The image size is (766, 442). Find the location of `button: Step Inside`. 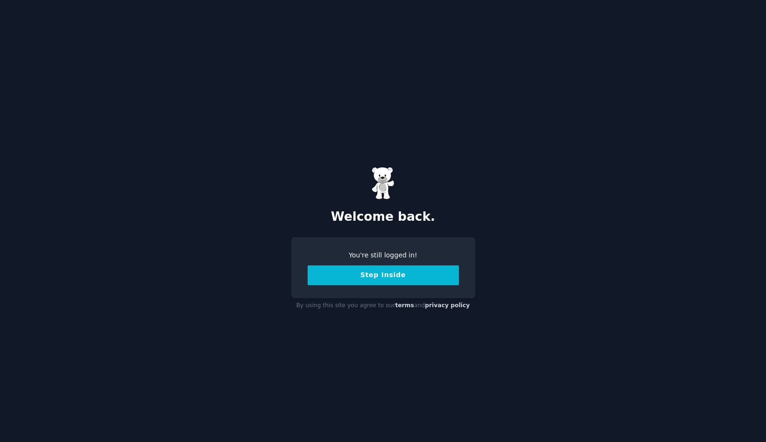

button: Step Inside is located at coordinates (383, 275).